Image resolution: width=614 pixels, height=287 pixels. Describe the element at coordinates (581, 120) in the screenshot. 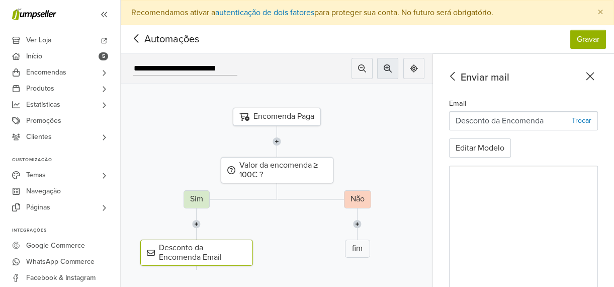

I see `p: Trocar` at that location.